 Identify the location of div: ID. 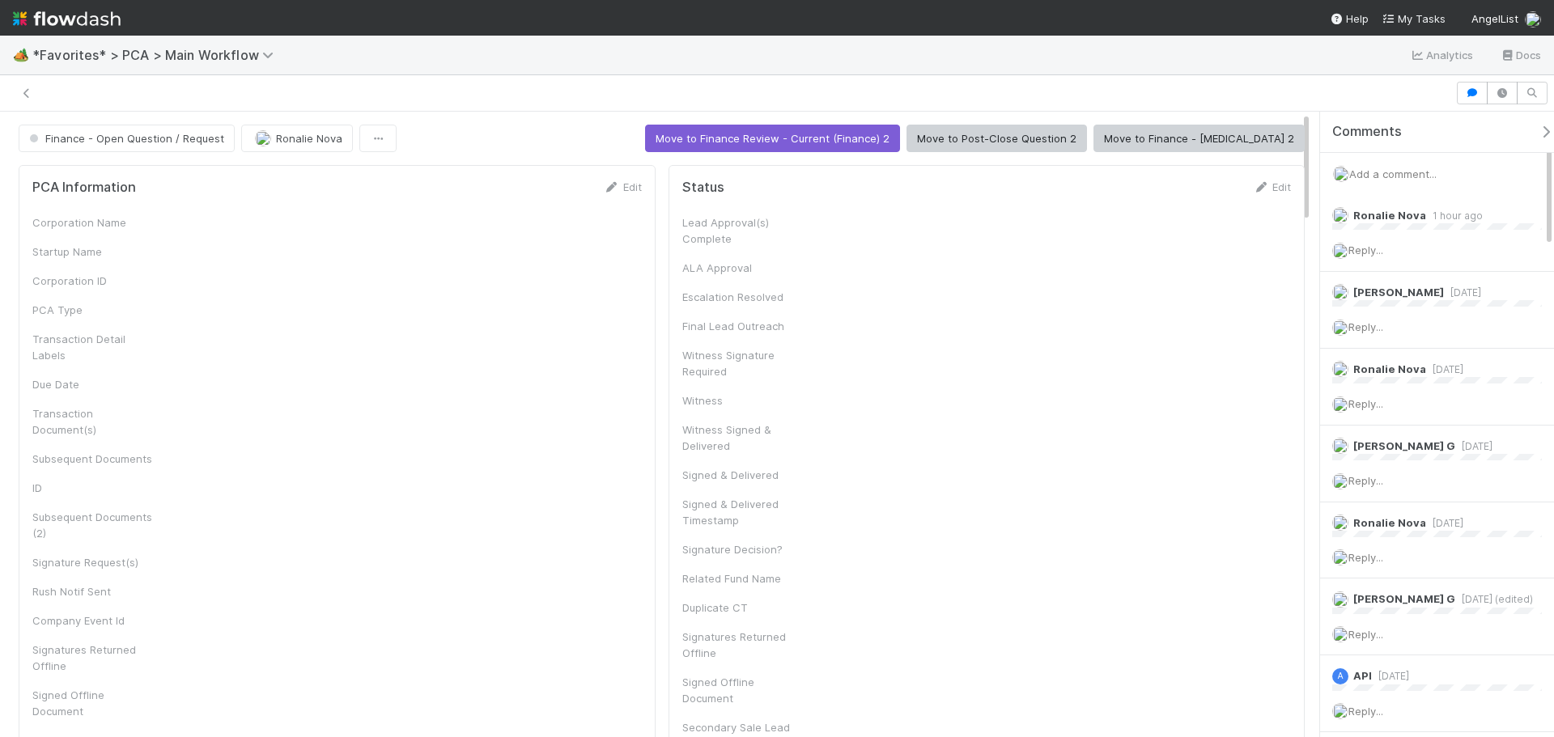
(93, 488).